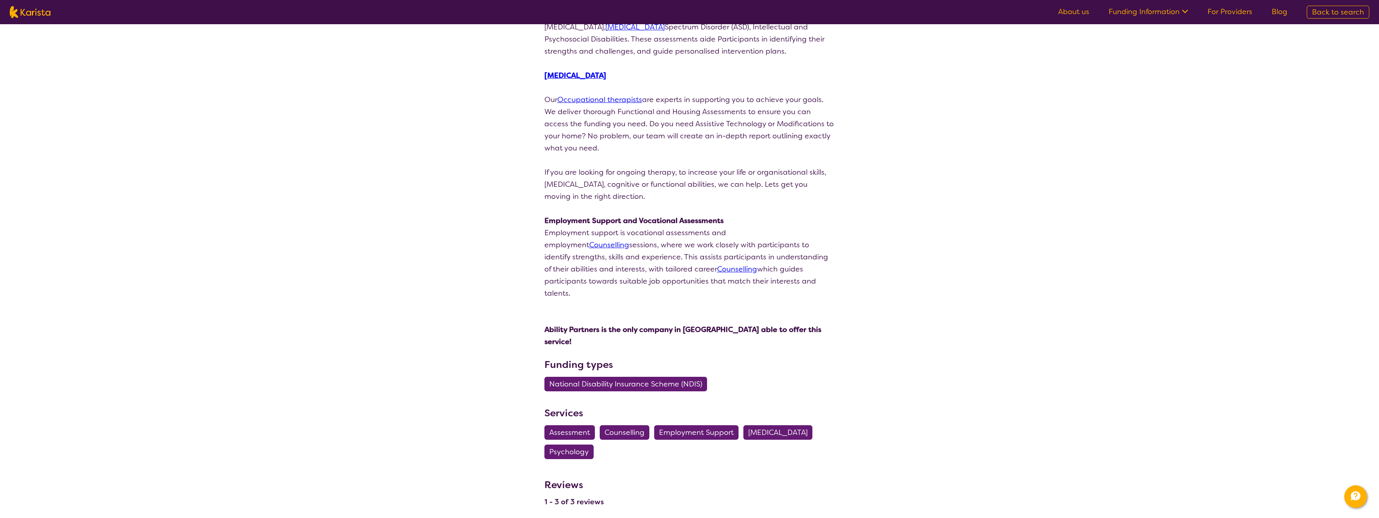 The width and height of the screenshot is (1379, 518). What do you see at coordinates (1148, 12) in the screenshot?
I see `a: Funding Information` at bounding box center [1148, 12].